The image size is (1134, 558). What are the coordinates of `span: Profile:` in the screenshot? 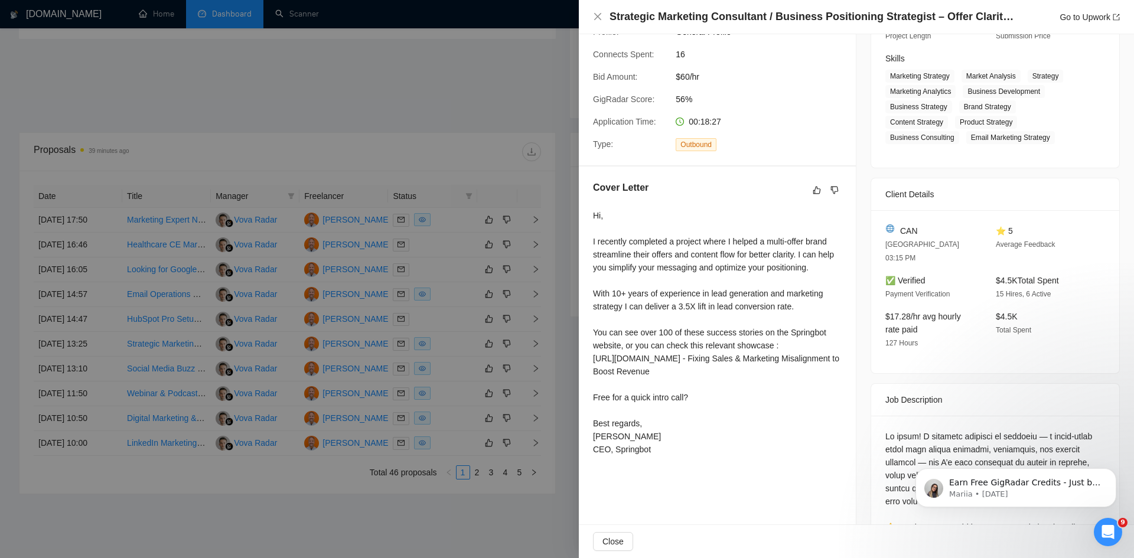 It's located at (606, 32).